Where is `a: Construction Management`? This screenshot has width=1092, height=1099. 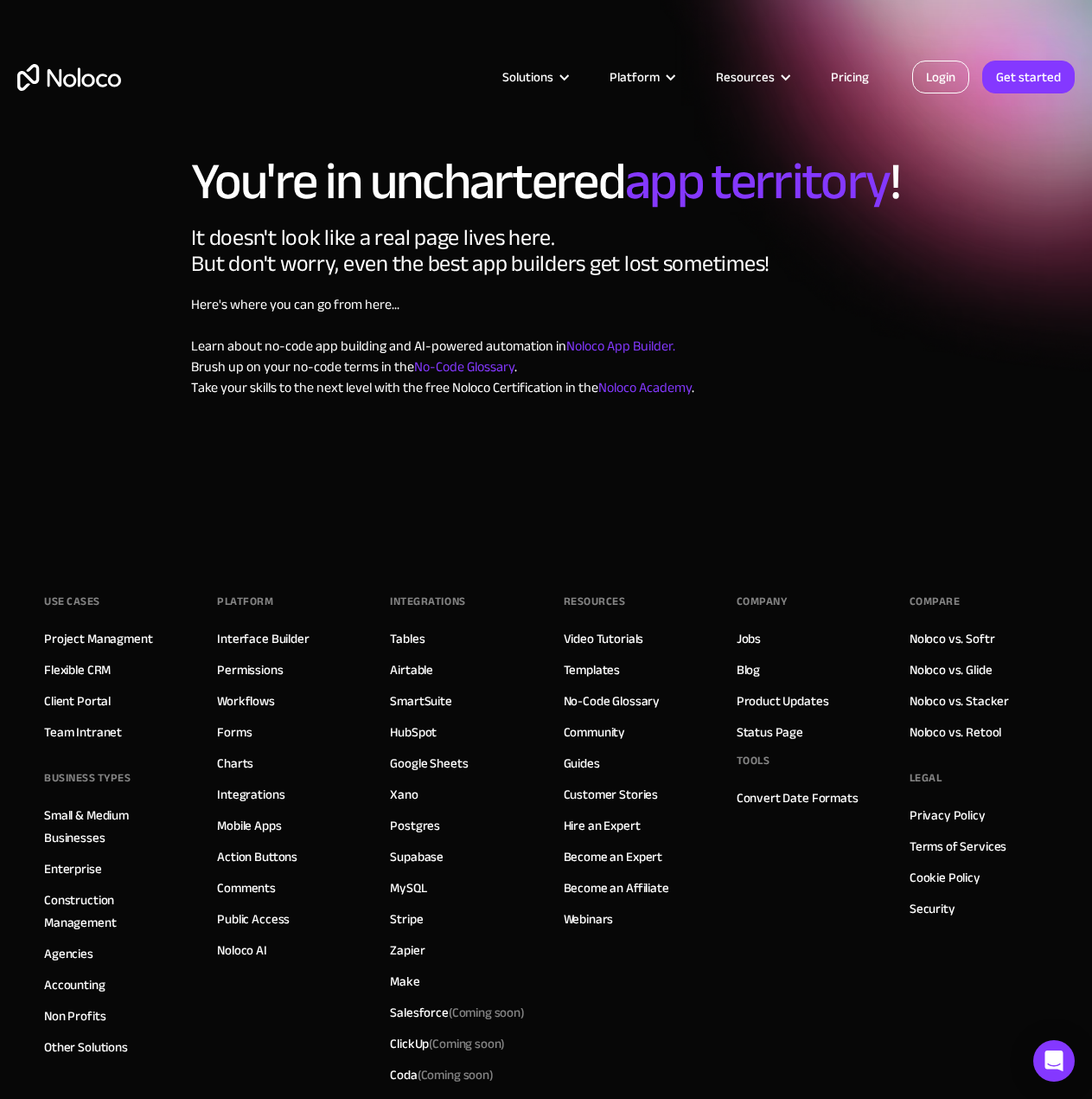
a: Construction Management is located at coordinates (114, 911).